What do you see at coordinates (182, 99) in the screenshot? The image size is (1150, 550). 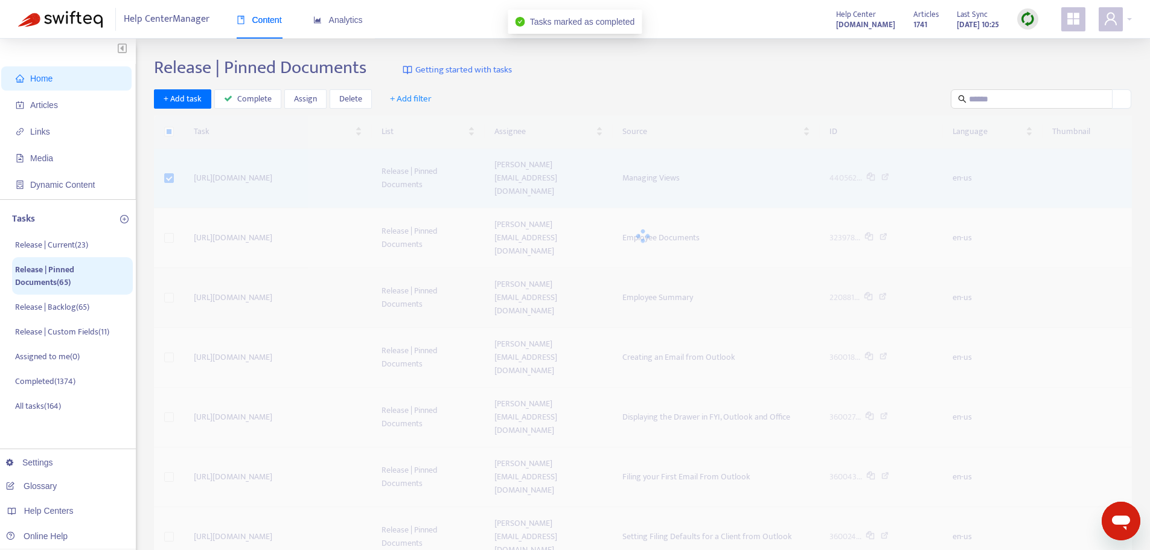 I see `span: + Add task` at bounding box center [182, 99].